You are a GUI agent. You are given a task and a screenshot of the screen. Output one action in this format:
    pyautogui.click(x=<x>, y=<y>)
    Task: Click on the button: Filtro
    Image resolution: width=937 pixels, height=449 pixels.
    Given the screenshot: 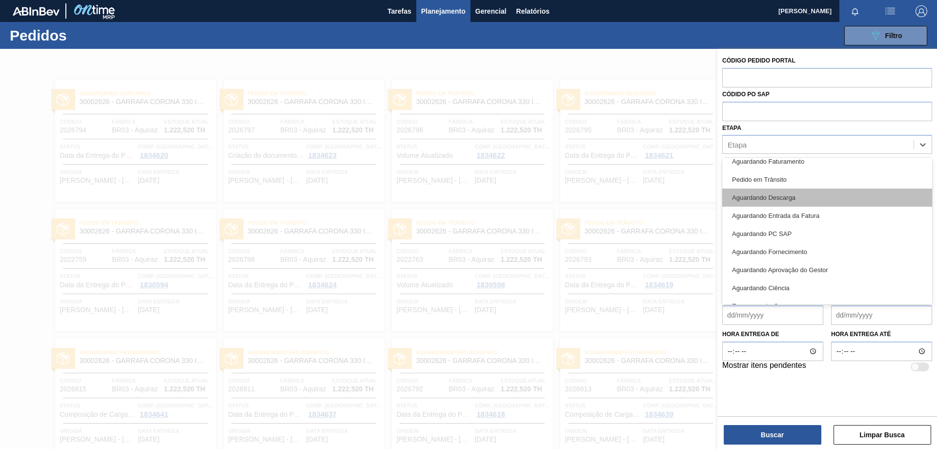 What is the action you would take?
    pyautogui.click(x=886, y=36)
    